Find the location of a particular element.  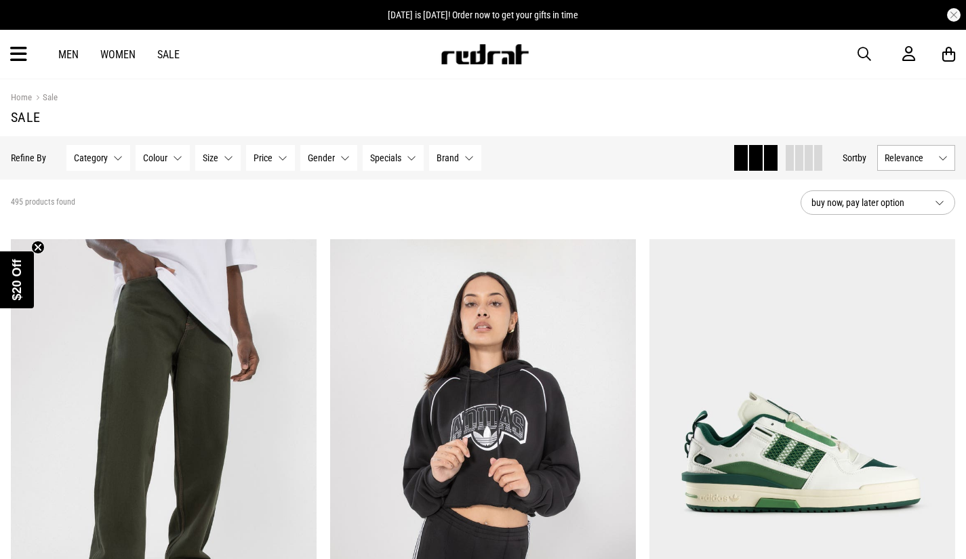

span: 495 products found is located at coordinates (43, 203).